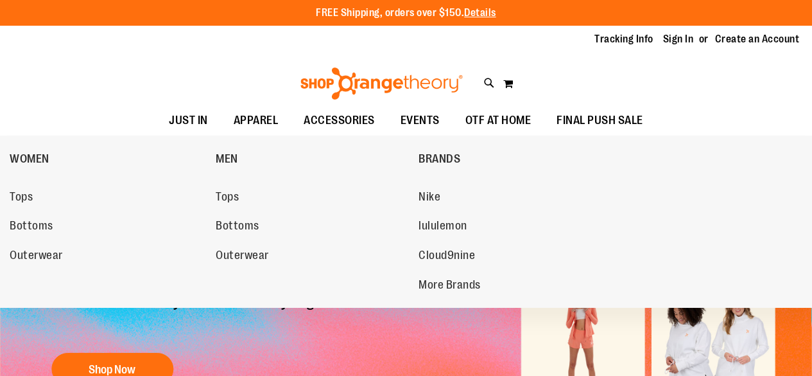 The height and width of the screenshot is (376, 812). Describe the element at coordinates (406, 13) in the screenshot. I see `p: FREE Shipping, orders over $150.` at that location.